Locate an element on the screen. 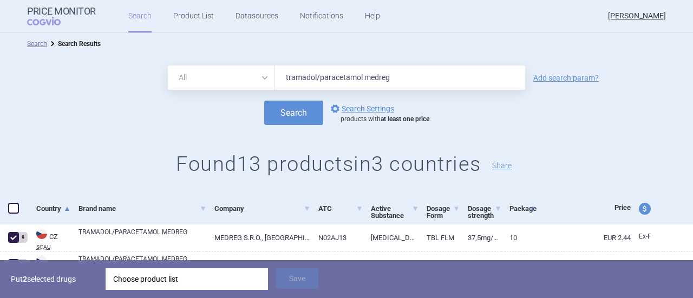 Image resolution: width=693 pixels, height=298 pixels. strong: 2 is located at coordinates (25, 280).